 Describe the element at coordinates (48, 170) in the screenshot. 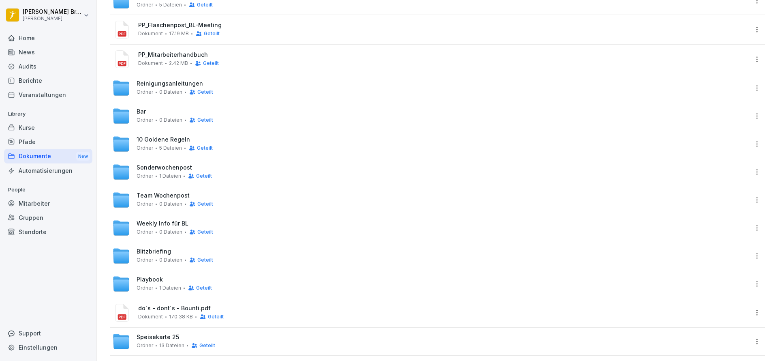

I see `a: Automatisierungen` at that location.